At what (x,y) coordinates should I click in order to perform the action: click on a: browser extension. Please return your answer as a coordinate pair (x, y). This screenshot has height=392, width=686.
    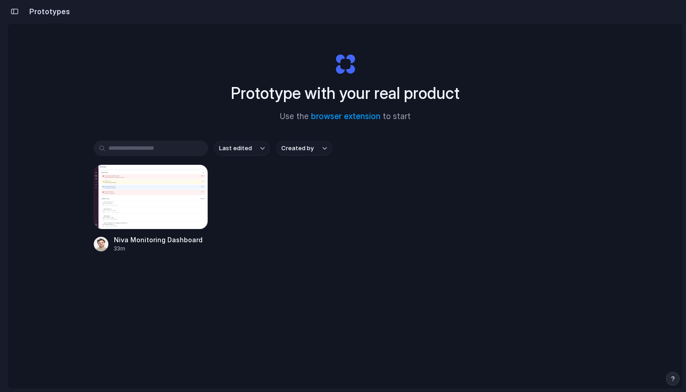
    Looking at the image, I should click on (346, 116).